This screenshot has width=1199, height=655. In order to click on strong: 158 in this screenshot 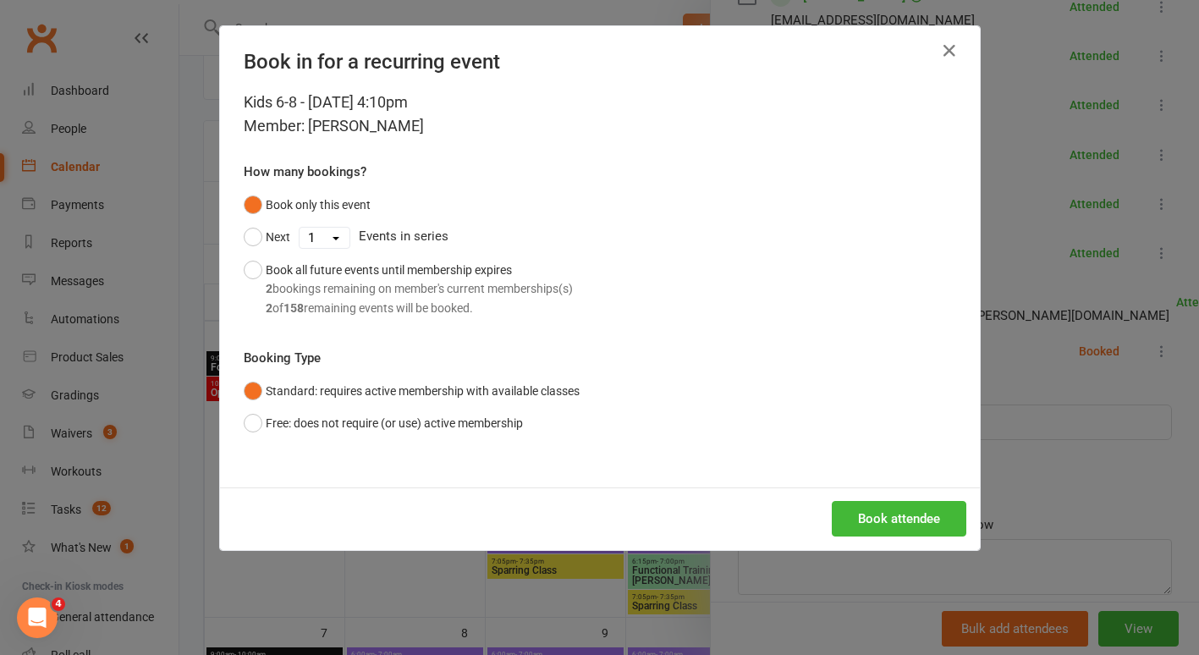, I will do `click(294, 308)`.